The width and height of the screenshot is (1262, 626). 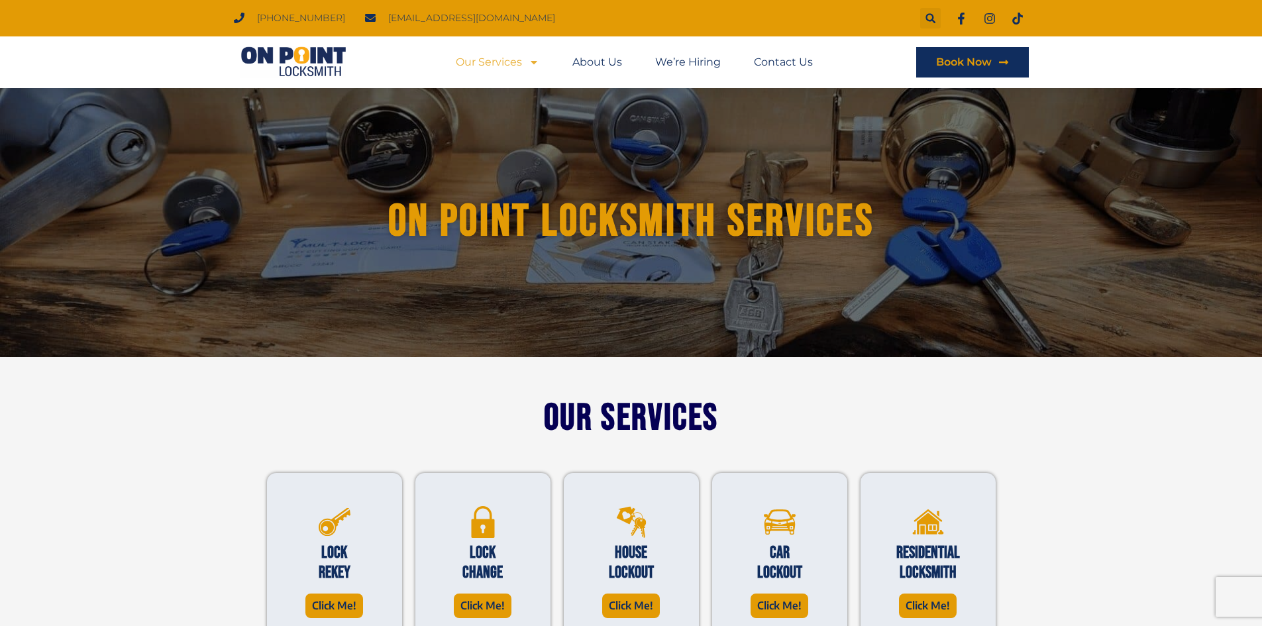 What do you see at coordinates (631, 563) in the screenshot?
I see `h2: House Lockout` at bounding box center [631, 563].